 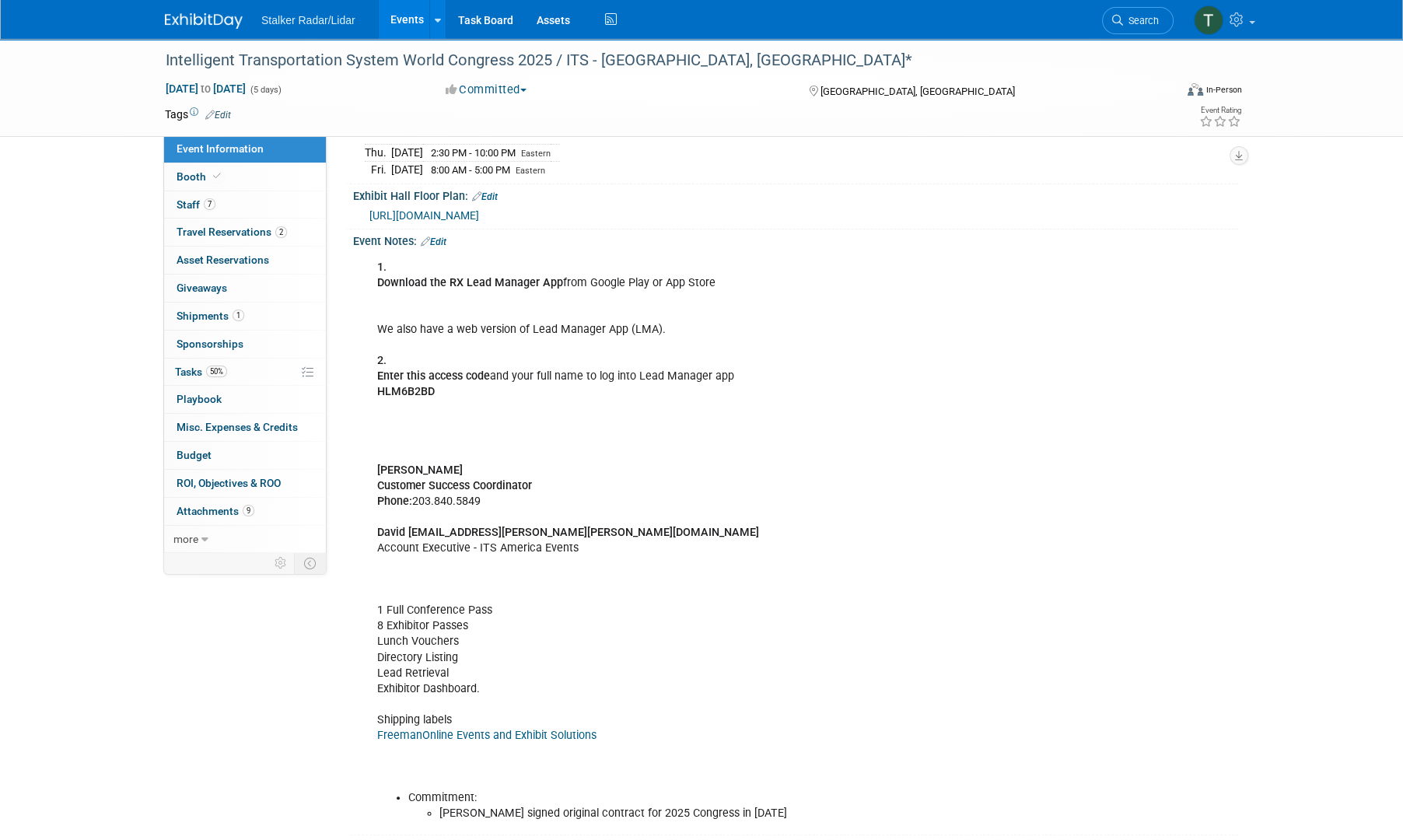 What do you see at coordinates (199, 399) in the screenshot?
I see `span: Playbook` at bounding box center [199, 399].